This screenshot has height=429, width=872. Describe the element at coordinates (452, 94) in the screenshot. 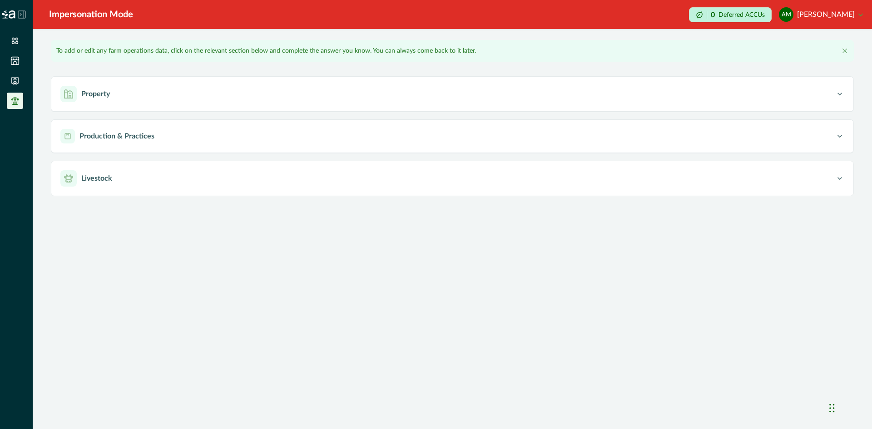

I see `button: Property` at that location.